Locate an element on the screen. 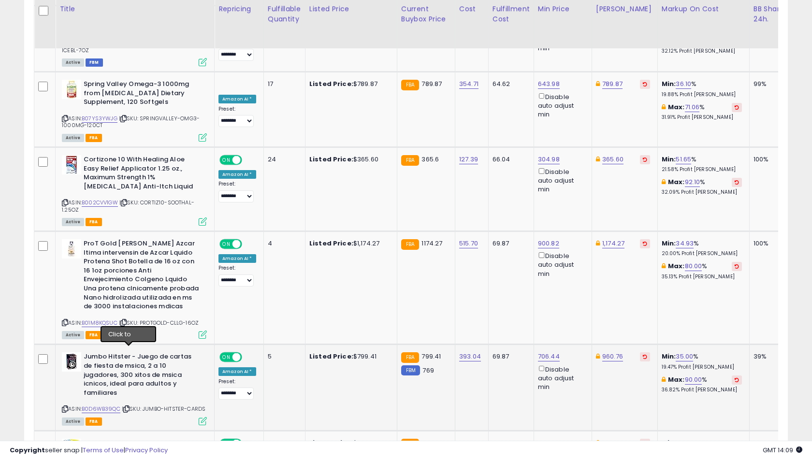 Image resolution: width=812 pixels, height=460 pixels. a: Privacy Policy is located at coordinates (146, 450).